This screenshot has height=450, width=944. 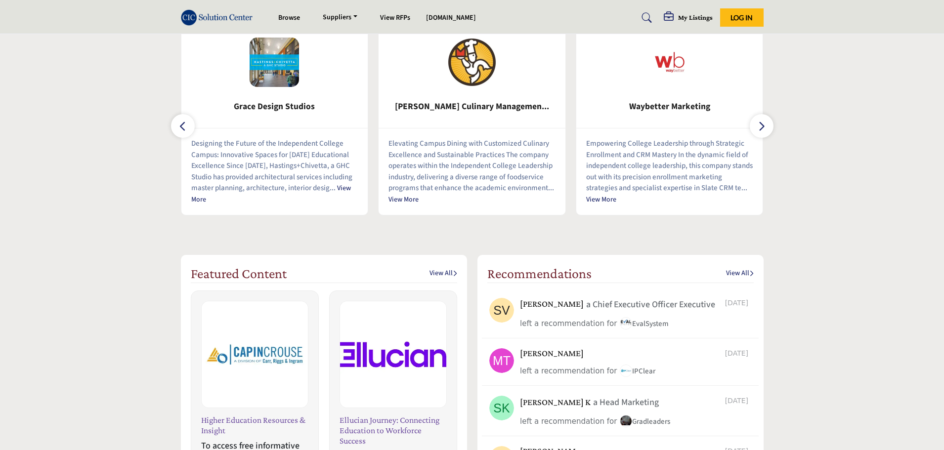 I want to click on p: a Head Marketing, so click(x=626, y=402).